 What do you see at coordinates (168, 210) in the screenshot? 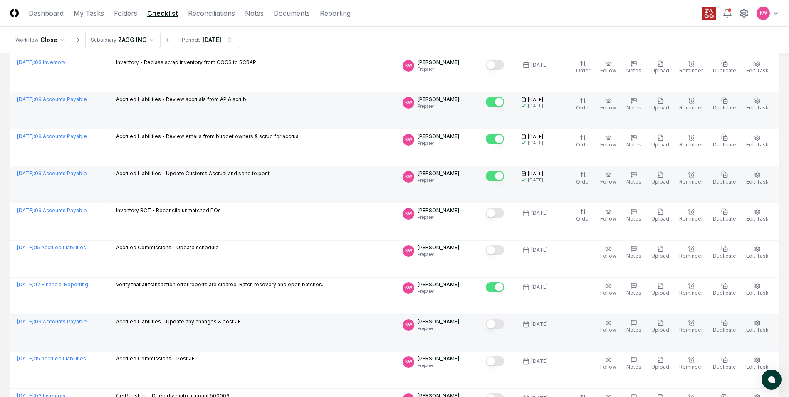
I see `p: Inventory RCT - Reconcile unmatched POs` at bounding box center [168, 210].